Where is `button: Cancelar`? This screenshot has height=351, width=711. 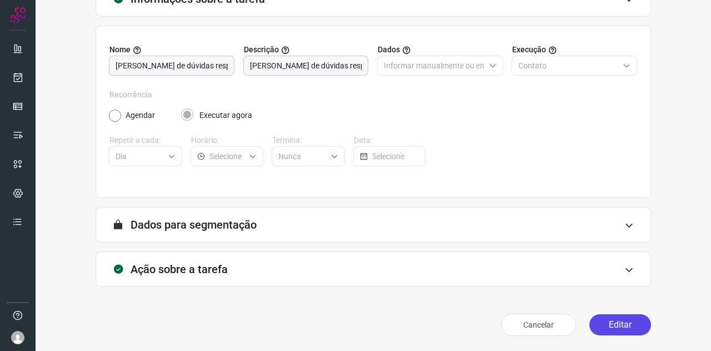 button: Cancelar is located at coordinates (539, 325).